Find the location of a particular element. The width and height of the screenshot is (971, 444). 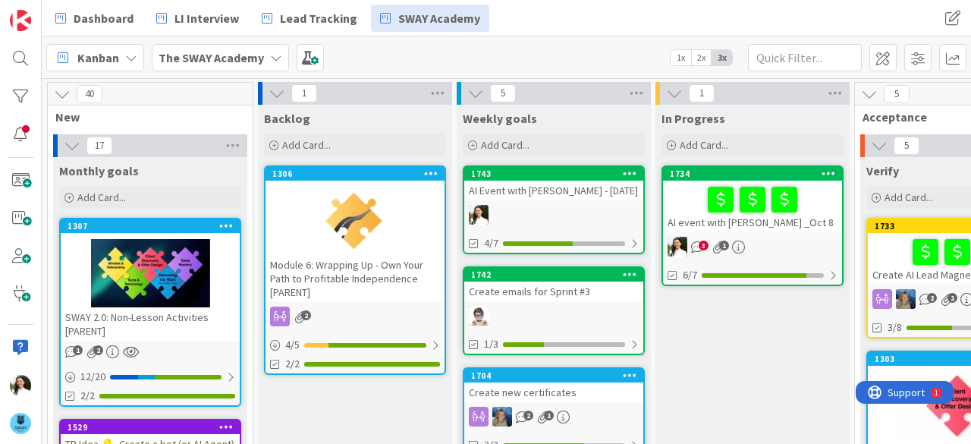

span: Support is located at coordinates (50, 11).